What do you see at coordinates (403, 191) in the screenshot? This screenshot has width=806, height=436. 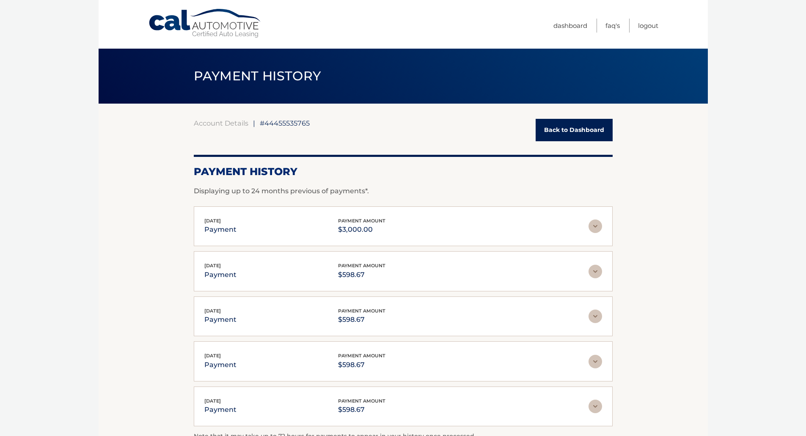 I see `p: Displaying up to 24 months previous of payments*.` at bounding box center [403, 191].